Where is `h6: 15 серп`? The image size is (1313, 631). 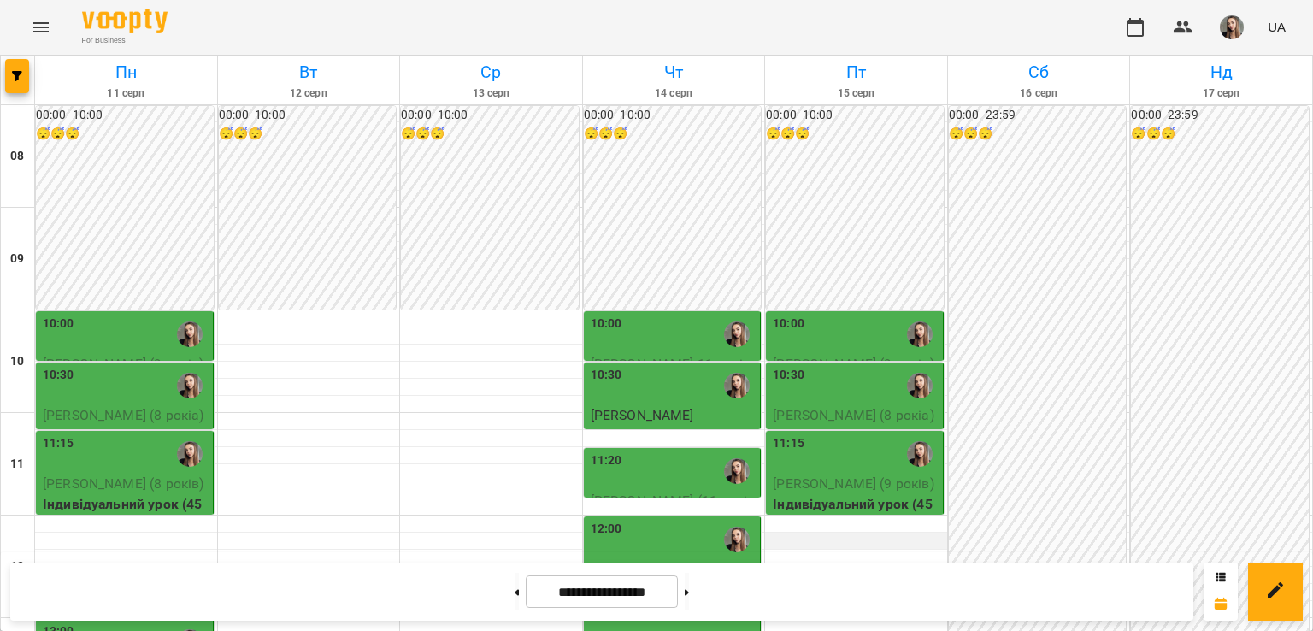 h6: 15 серп is located at coordinates (856, 93).